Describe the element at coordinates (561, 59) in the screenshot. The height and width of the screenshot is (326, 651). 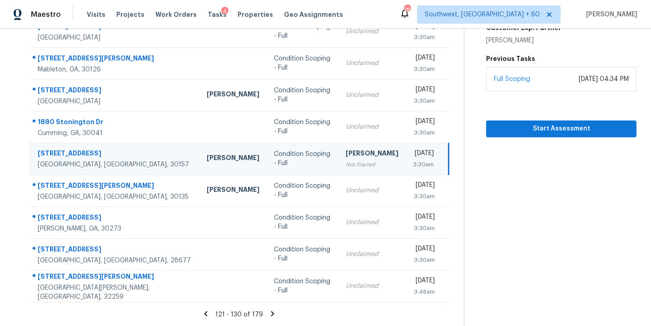
I see `h5: Previous Tasks` at that location.